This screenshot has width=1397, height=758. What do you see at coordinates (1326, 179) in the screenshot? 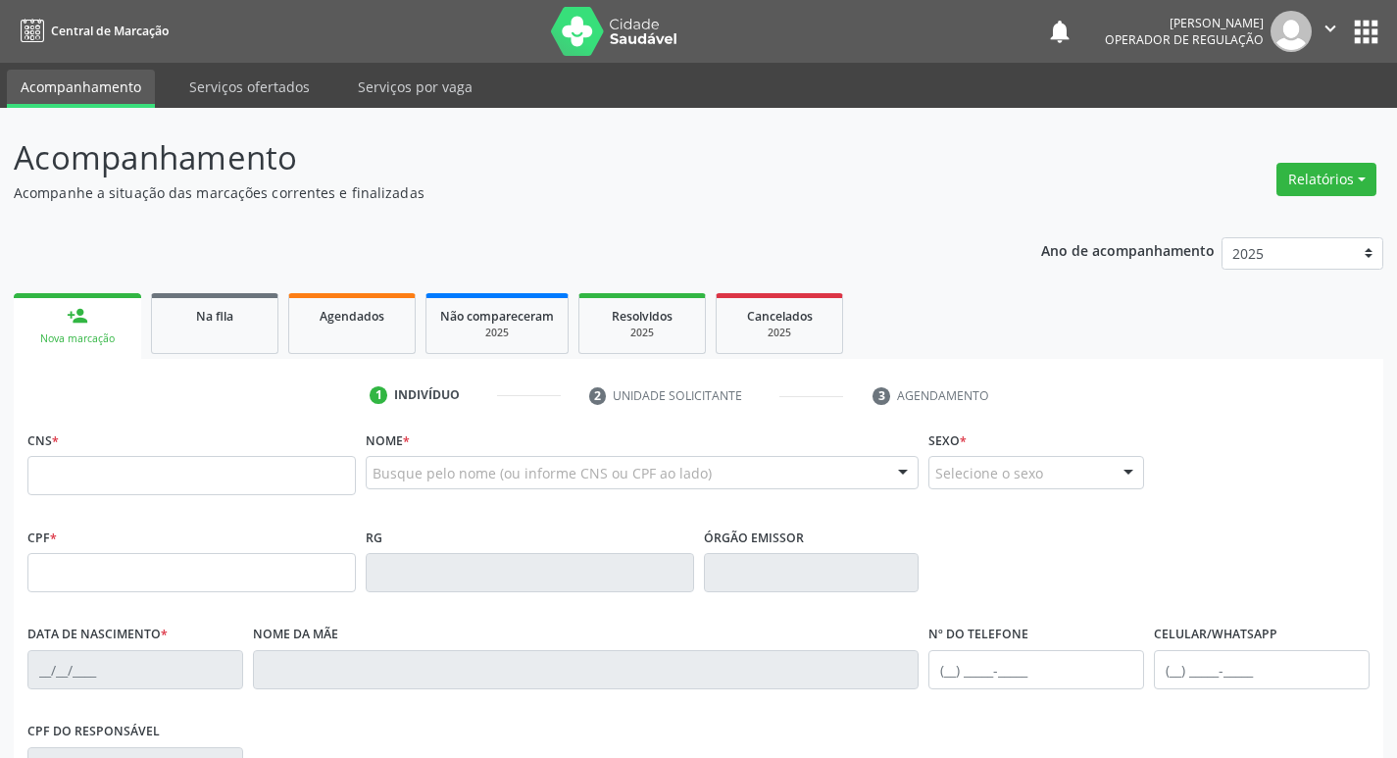
I see `button: Relatórios` at bounding box center [1326, 179].